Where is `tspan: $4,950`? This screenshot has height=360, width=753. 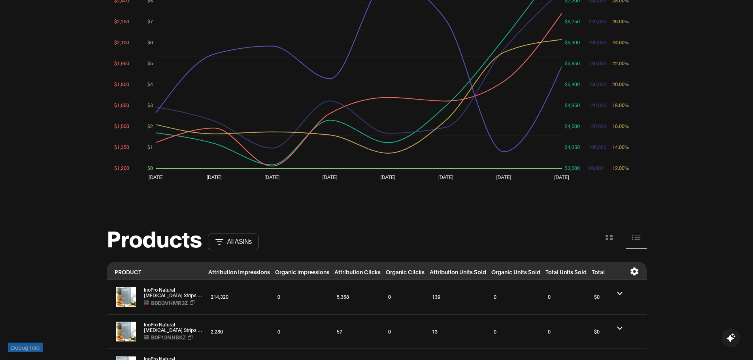
tspan: $4,950 is located at coordinates (572, 105).